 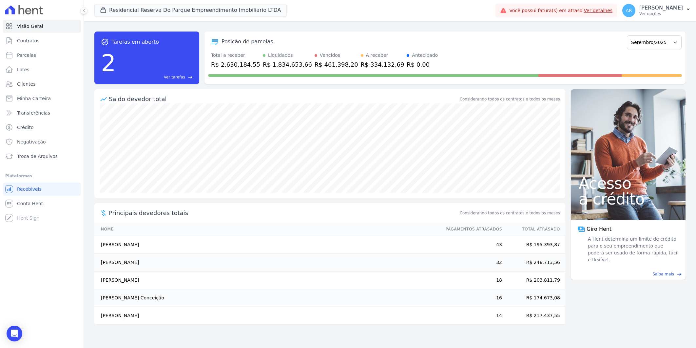 What do you see at coordinates (383, 64) in the screenshot?
I see `div: R$ 334.132,69` at bounding box center [383, 64].